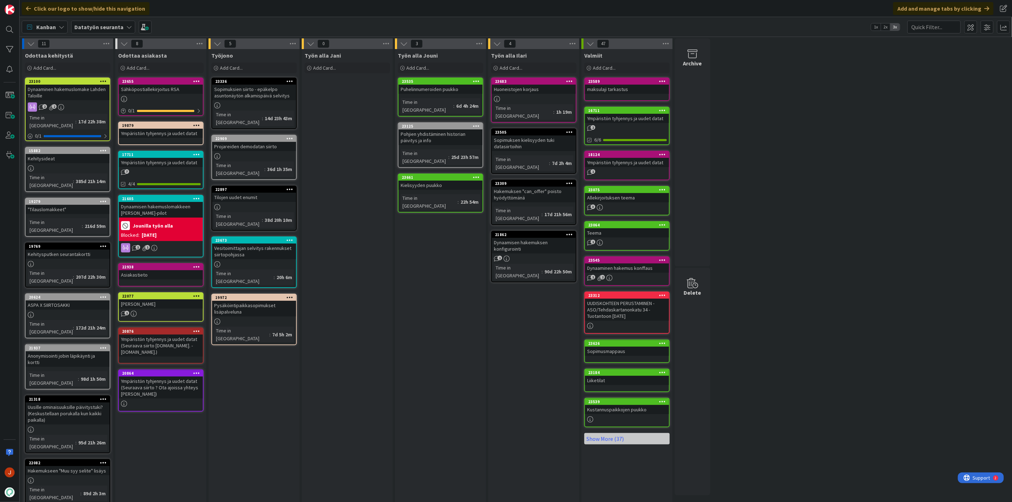 Image resolution: width=1012 pixels, height=502 pixels. Describe the element at coordinates (68, 305) in the screenshot. I see `div: ASPA X SIIRTOSAKKI` at that location.